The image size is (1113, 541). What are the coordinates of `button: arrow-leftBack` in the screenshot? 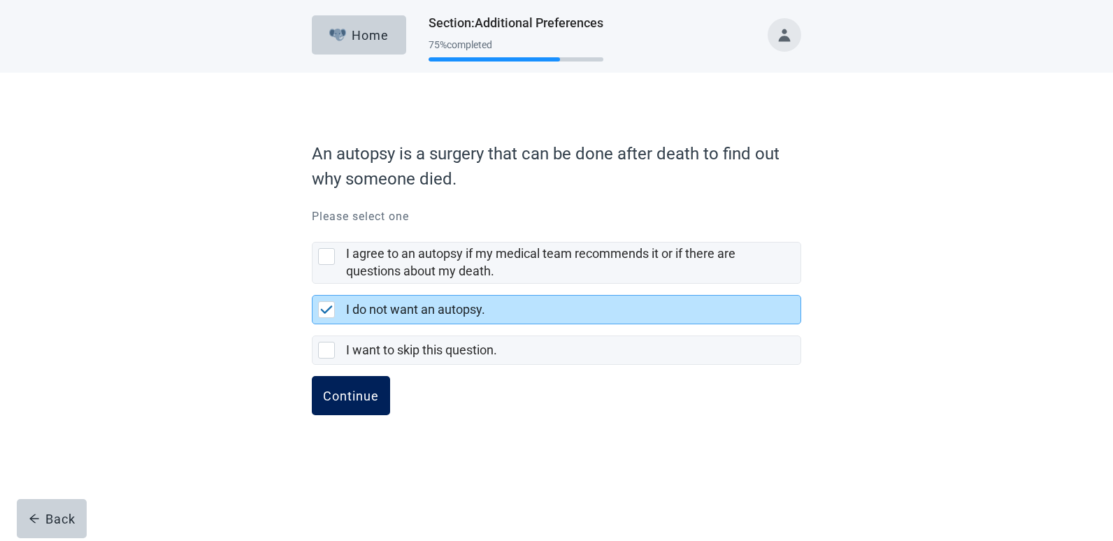 It's located at (52, 519).